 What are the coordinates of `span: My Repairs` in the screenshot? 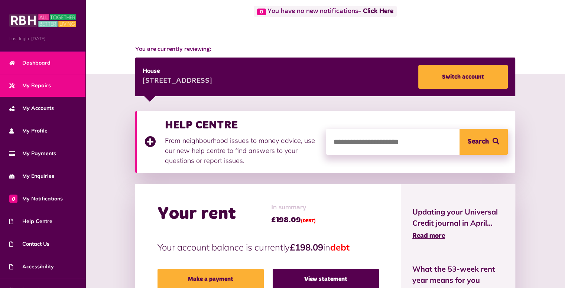 It's located at (30, 85).